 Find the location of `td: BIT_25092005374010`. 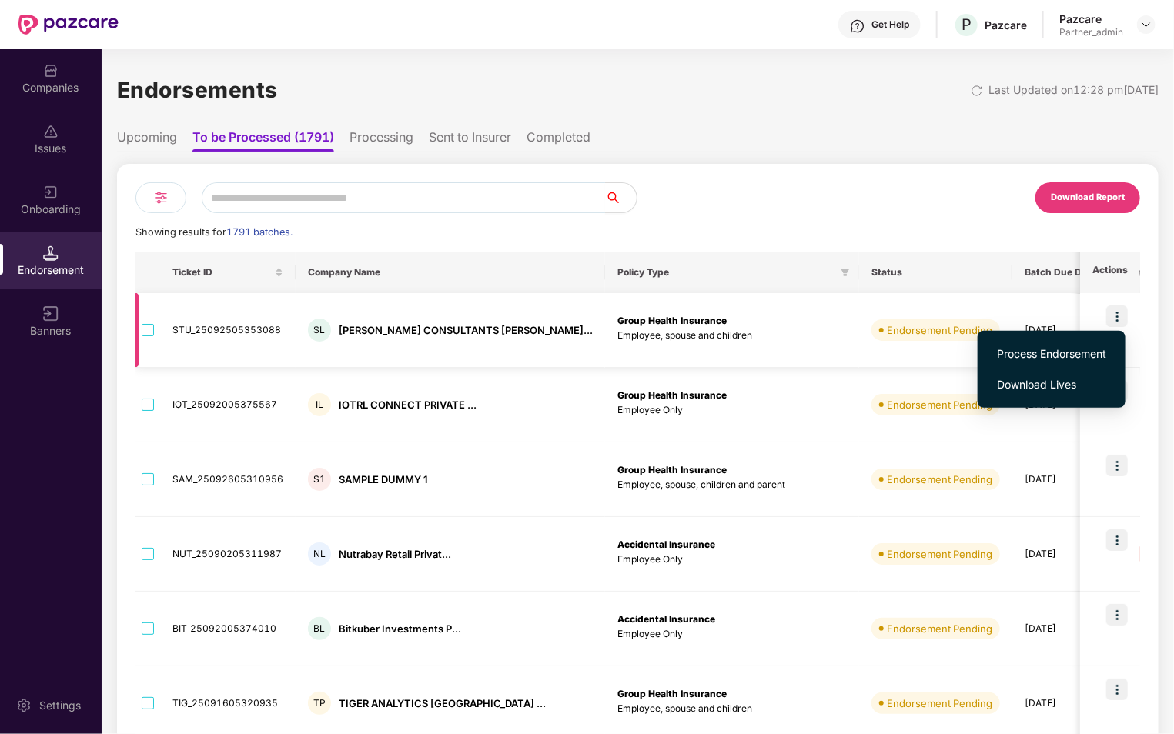

td: BIT_25092005374010 is located at coordinates (228, 629).